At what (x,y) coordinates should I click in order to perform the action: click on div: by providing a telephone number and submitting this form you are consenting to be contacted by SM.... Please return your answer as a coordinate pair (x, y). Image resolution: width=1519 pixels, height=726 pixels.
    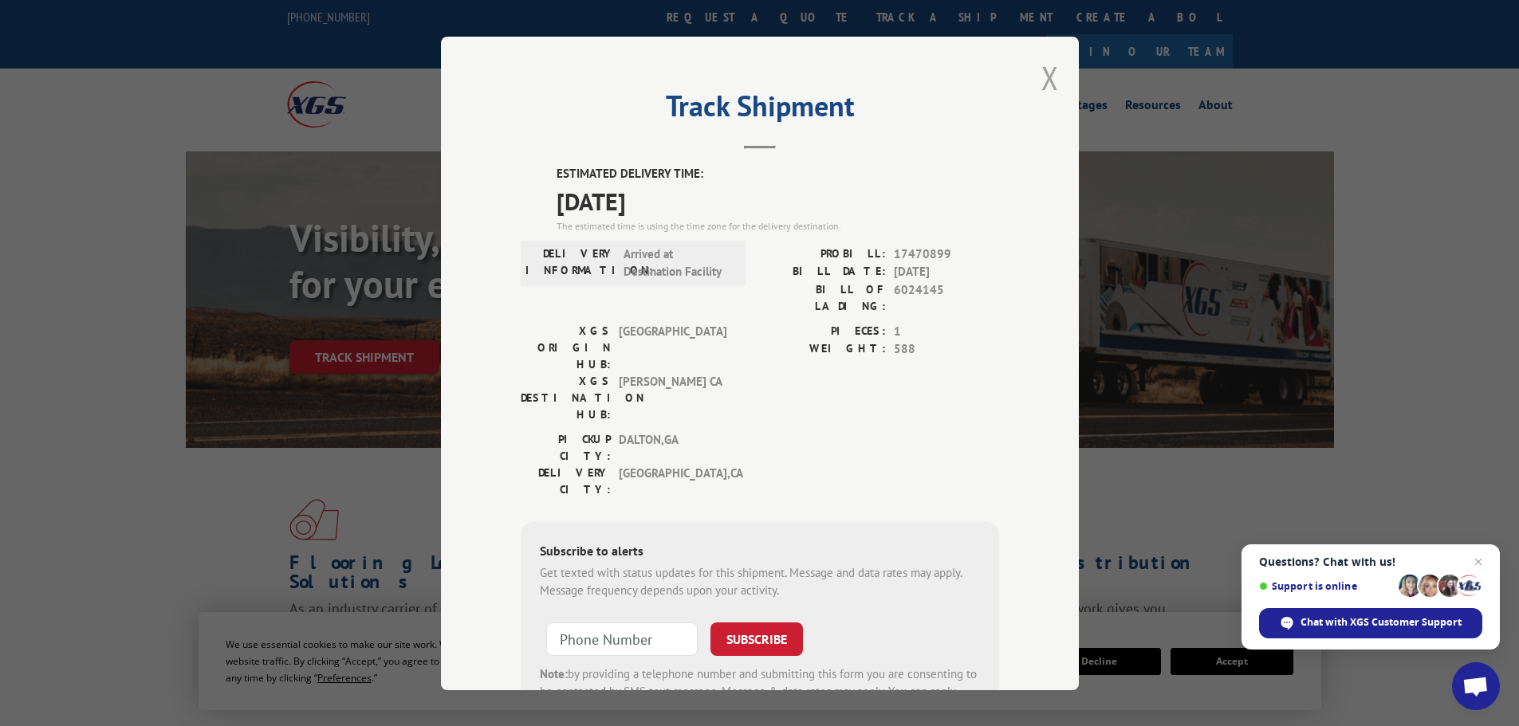
    Looking at the image, I should click on (760, 692).